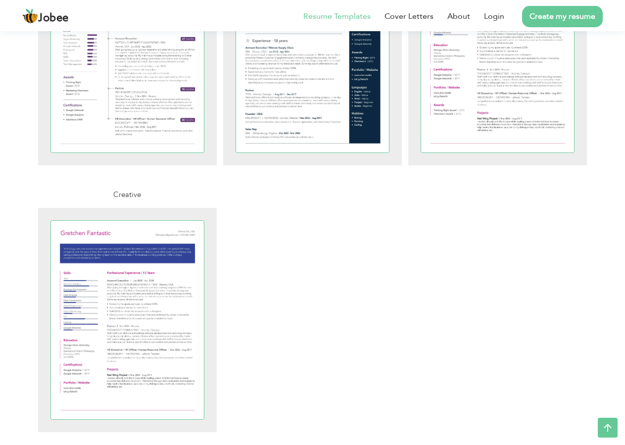 Image resolution: width=625 pixels, height=445 pixels. What do you see at coordinates (30, 16) in the screenshot?
I see `img: jobee.io` at bounding box center [30, 16].